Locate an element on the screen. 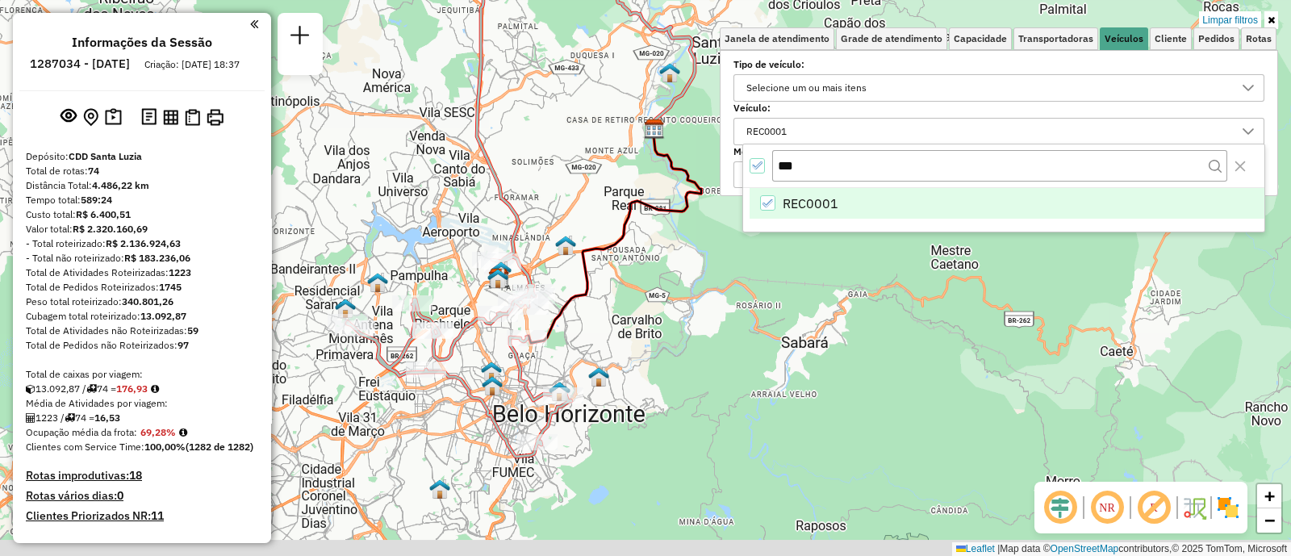 Image resolution: width=1291 pixels, height=556 pixels. strong: 11 is located at coordinates (157, 516).